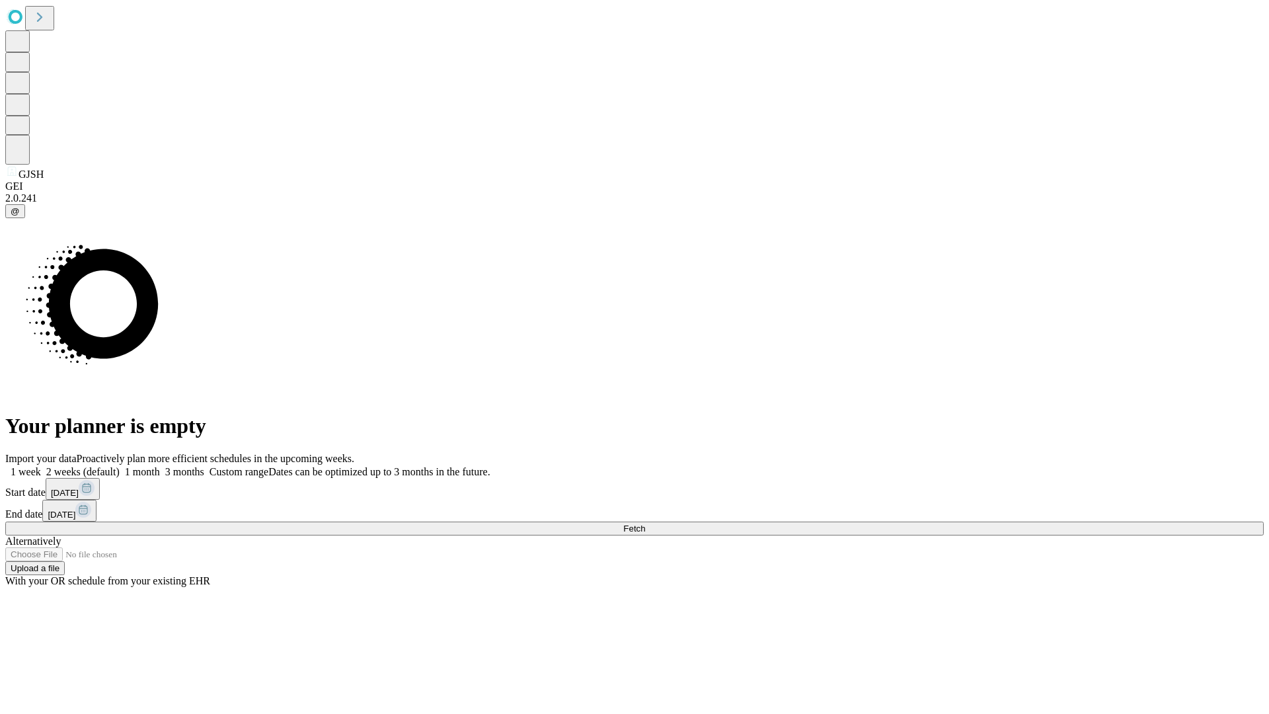 The height and width of the screenshot is (714, 1269). Describe the element at coordinates (379, 471) in the screenshot. I see `span: Dates can be optimized up to 3 months in the future.` at that location.